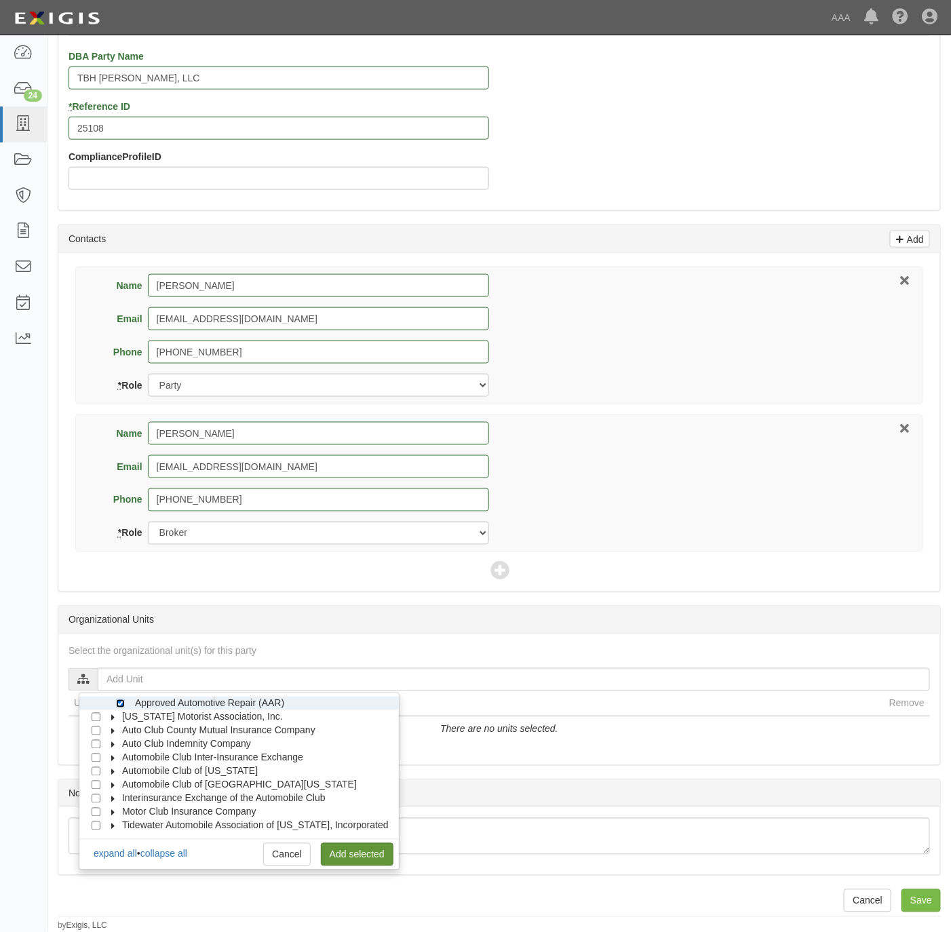  Describe the element at coordinates (499, 729) in the screenshot. I see `i: There are no units selected.` at that location.